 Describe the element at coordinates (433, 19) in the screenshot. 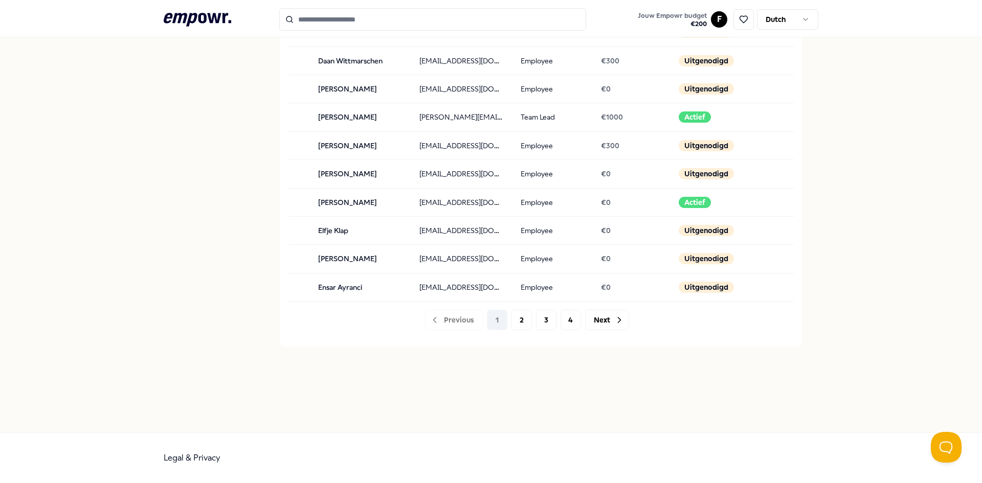

I see `input: Search for products, categories or subcategories` at that location.